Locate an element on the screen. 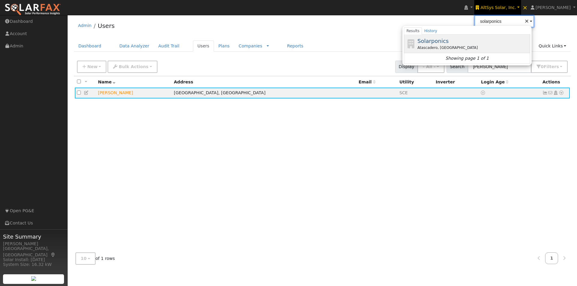 This screenshot has height=286, width=577. button: - All - is located at coordinates (431, 67).